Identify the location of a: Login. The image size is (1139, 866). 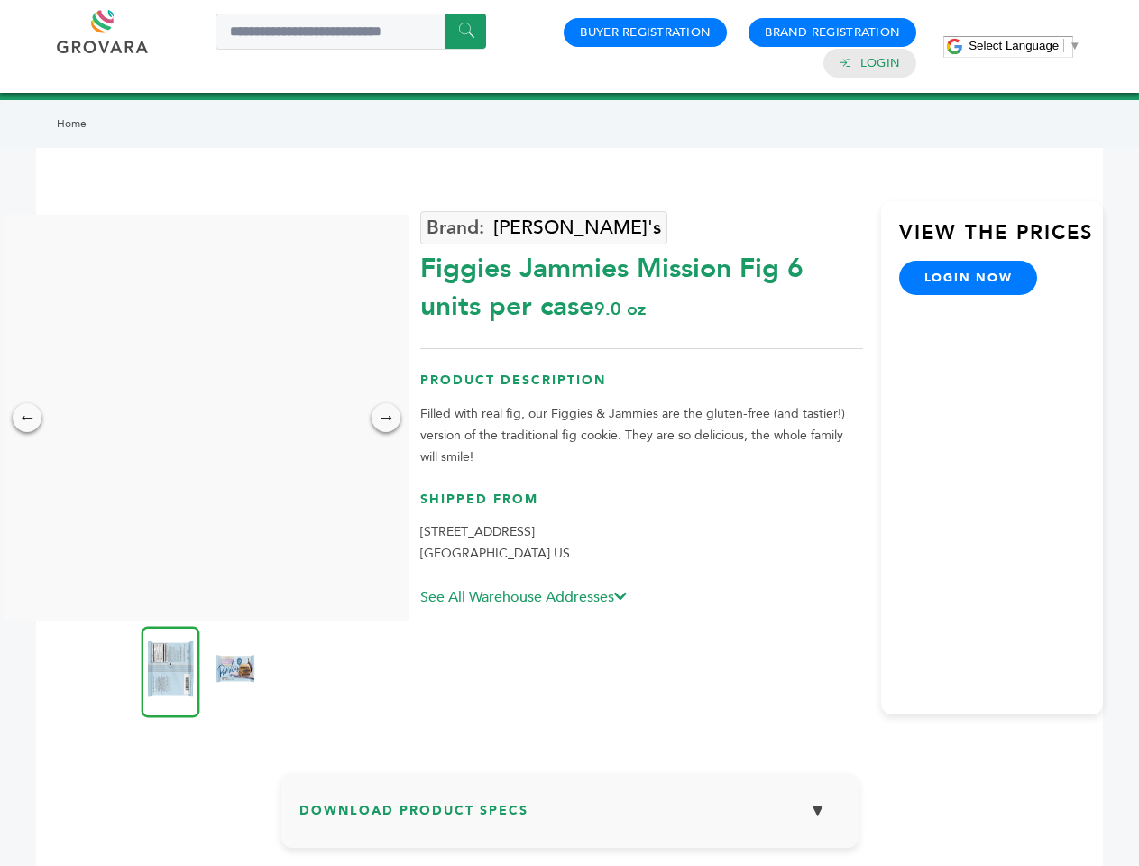
(880, 63).